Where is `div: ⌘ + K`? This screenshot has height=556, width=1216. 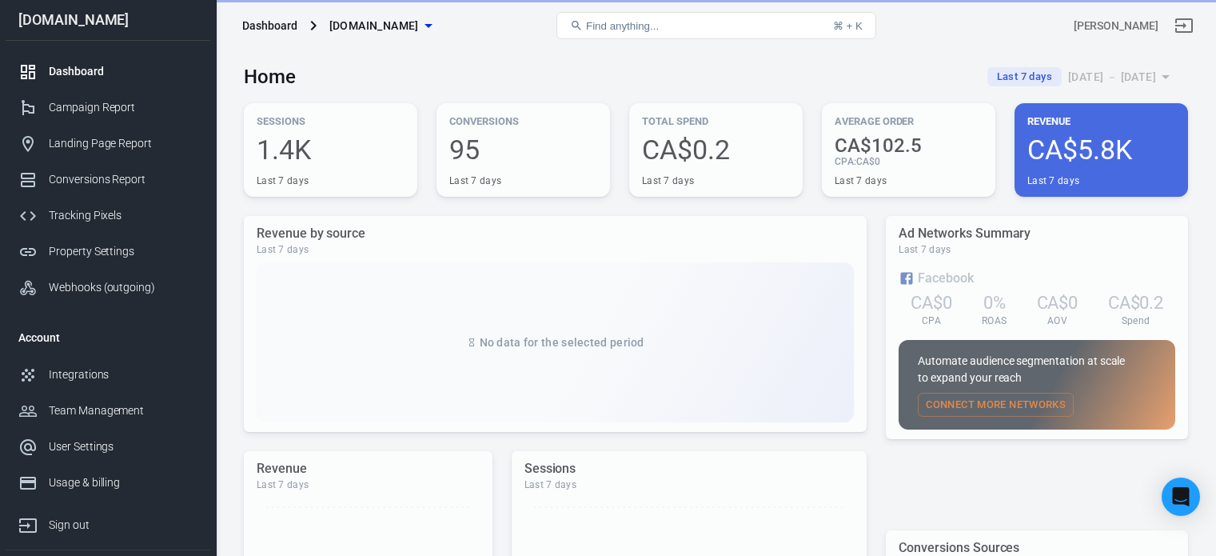 div: ⌘ + K is located at coordinates (848, 26).